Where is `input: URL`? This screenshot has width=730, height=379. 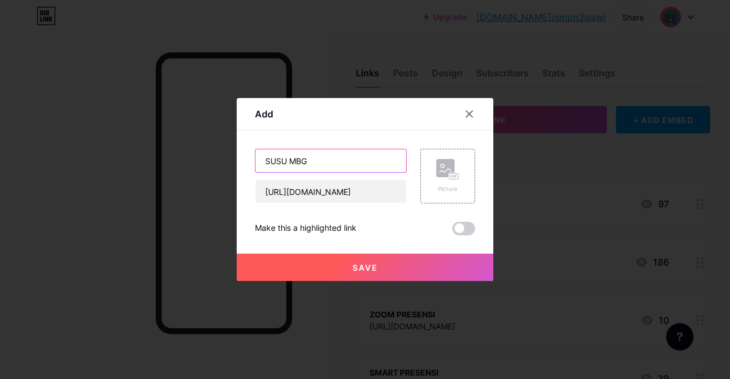 input: URL is located at coordinates (331, 192).